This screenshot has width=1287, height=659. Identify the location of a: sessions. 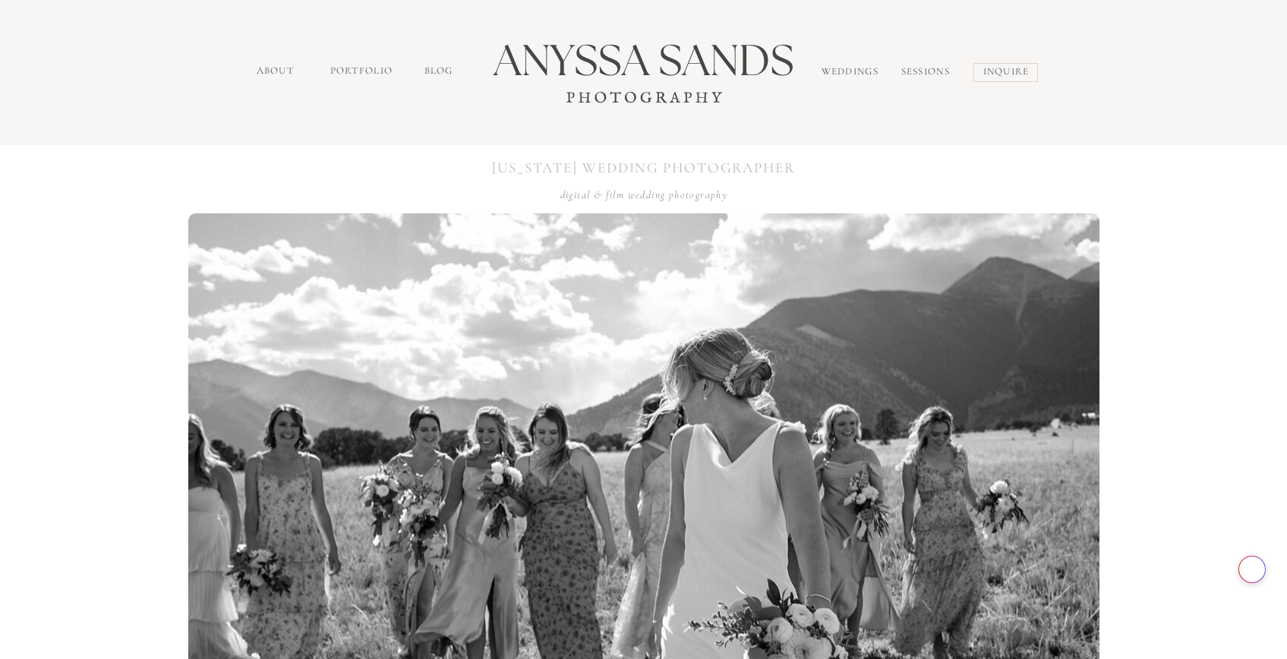
(928, 74).